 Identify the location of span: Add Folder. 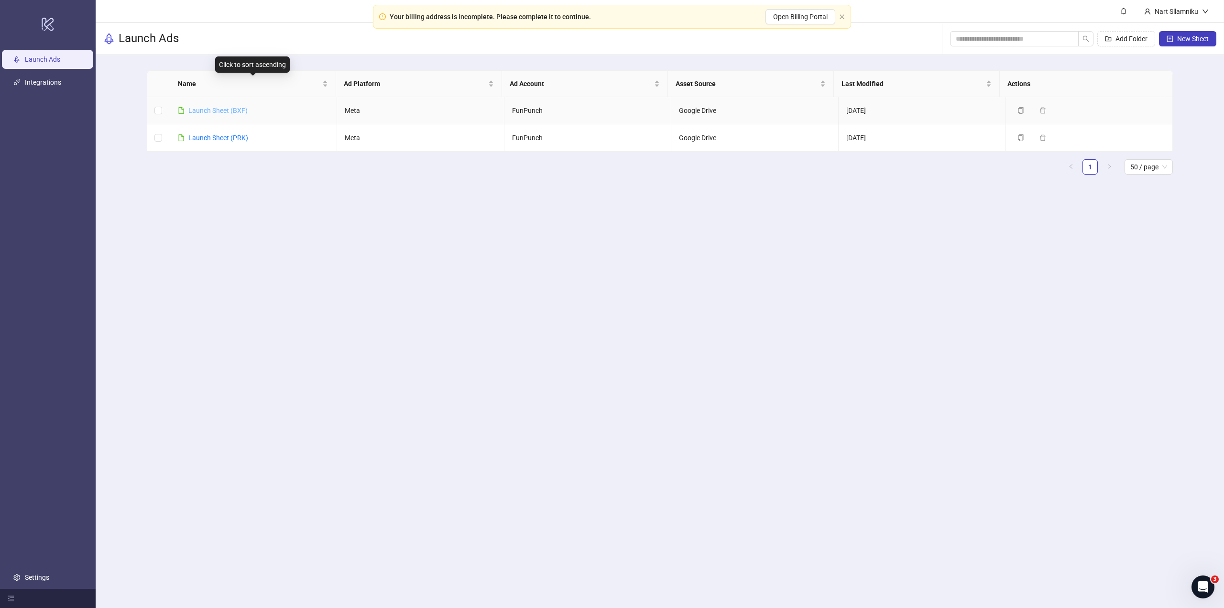
(1131, 39).